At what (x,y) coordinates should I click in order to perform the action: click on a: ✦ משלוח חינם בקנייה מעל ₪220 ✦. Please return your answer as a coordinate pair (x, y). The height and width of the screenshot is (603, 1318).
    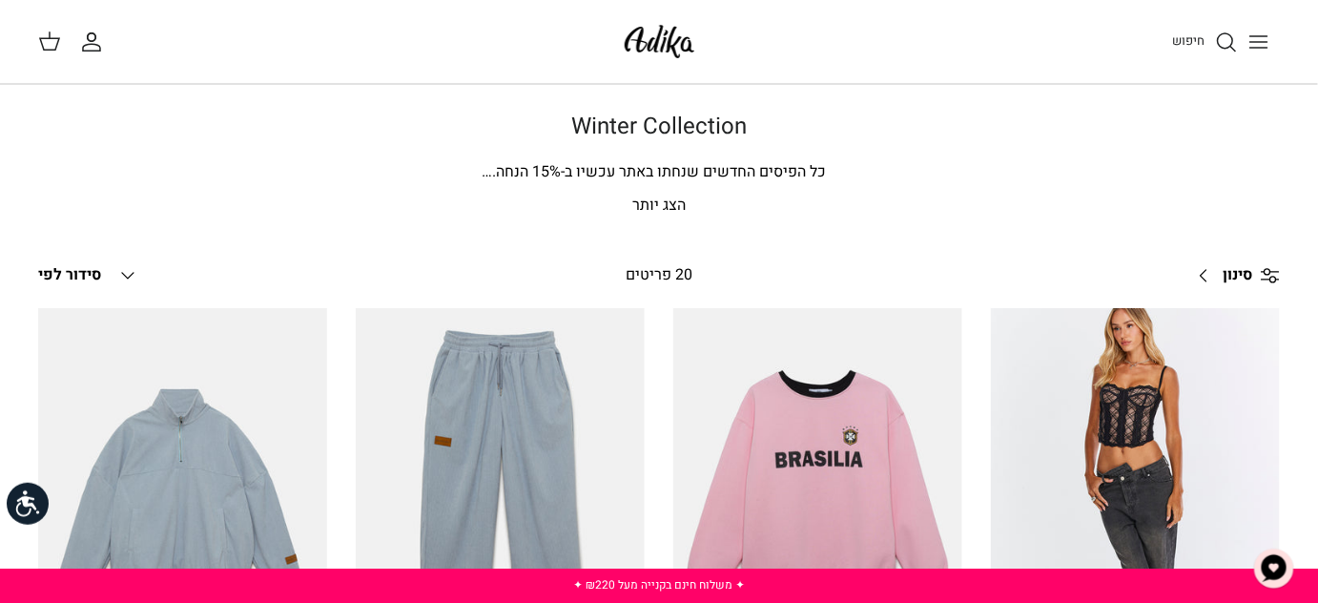
    Looking at the image, I should click on (659, 585).